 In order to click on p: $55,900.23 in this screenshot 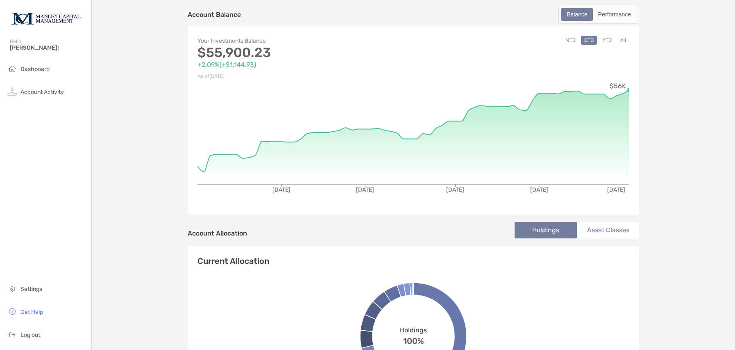, I will do `click(305, 52)`.